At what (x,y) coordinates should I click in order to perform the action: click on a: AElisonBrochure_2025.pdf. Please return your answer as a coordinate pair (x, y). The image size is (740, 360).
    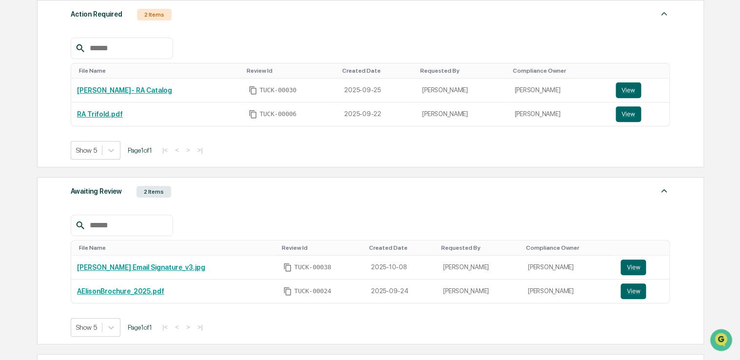
    Looking at the image, I should click on (120, 291).